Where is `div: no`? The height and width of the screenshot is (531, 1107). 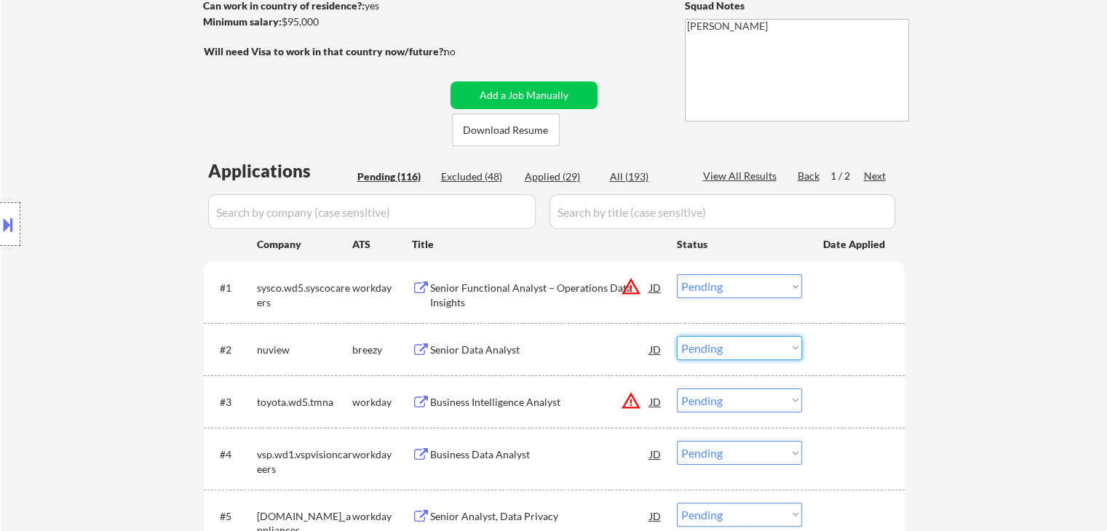
div: no is located at coordinates (465, 52).